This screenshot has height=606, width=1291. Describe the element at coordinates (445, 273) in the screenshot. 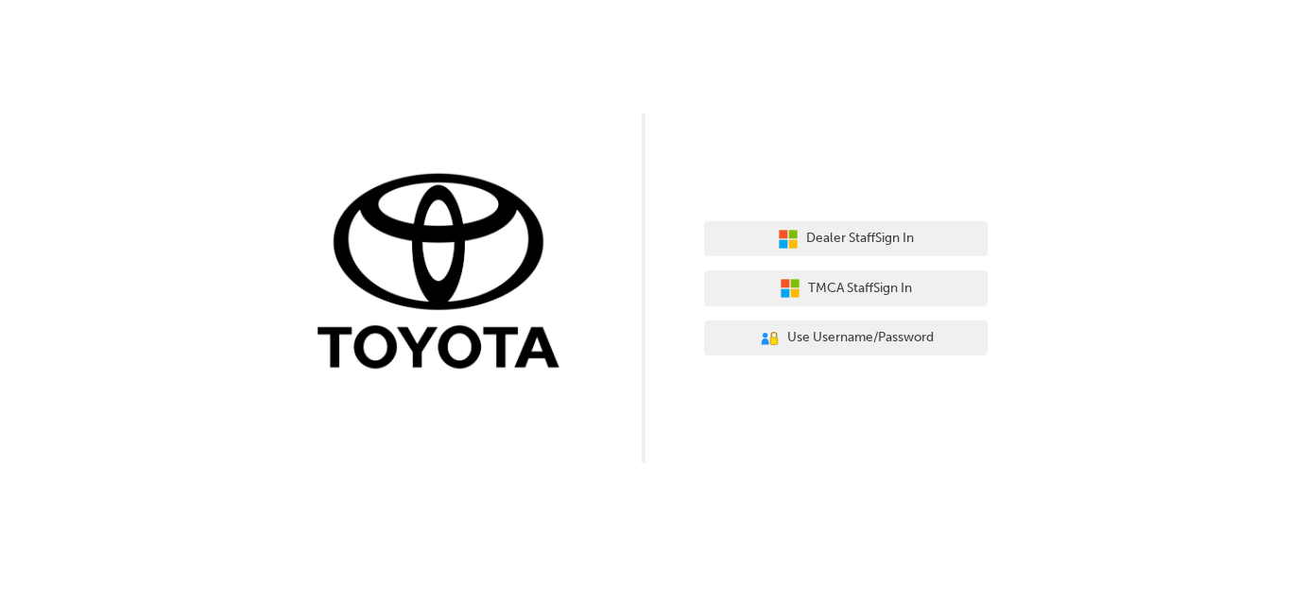

I see `img: Trak` at that location.